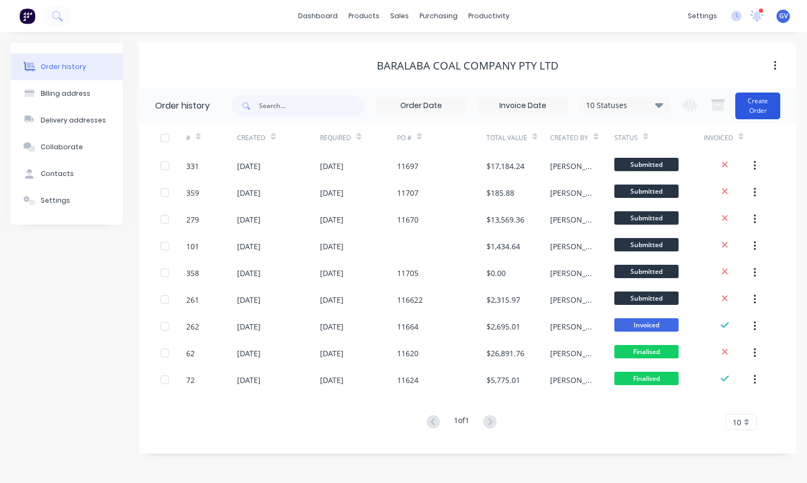  Describe the element at coordinates (67, 67) in the screenshot. I see `button: Order history` at that location.